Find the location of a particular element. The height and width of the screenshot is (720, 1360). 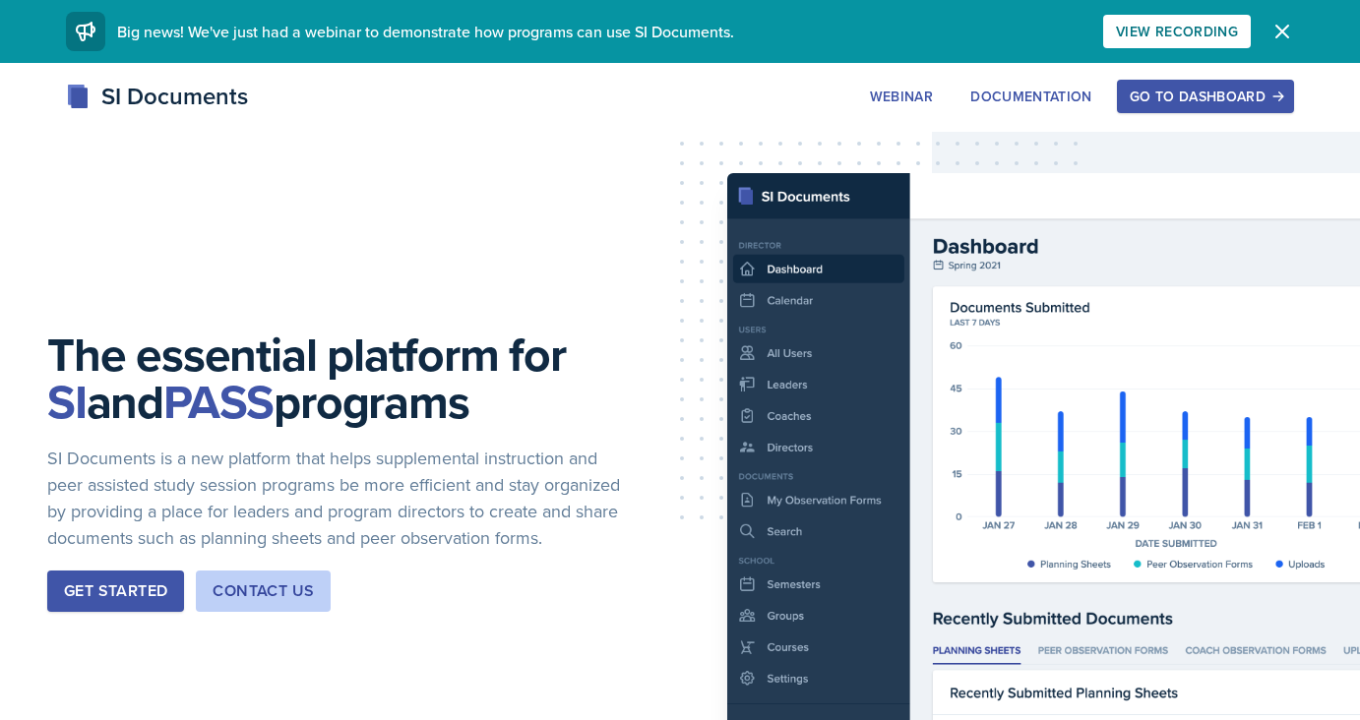

div: Documentation is located at coordinates (1032, 96).